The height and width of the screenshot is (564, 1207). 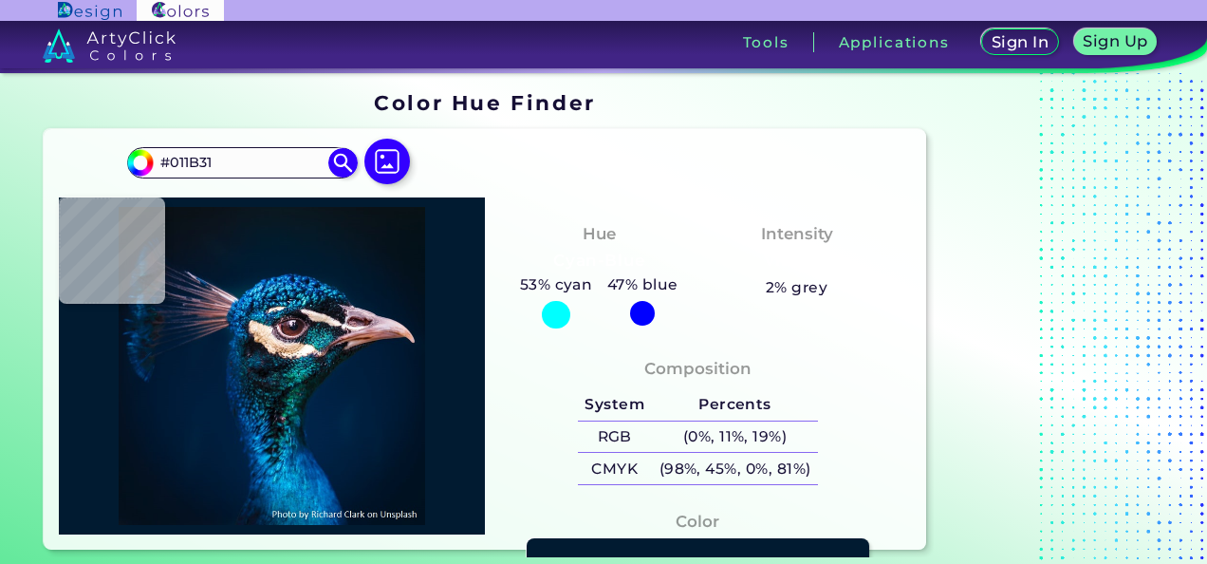 I want to click on img: logo_artyclick_colors_white.svg, so click(x=109, y=46).